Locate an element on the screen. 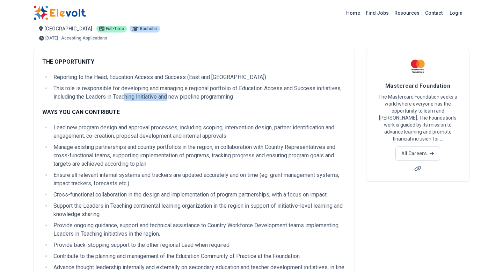  li: Cross-functional collaboration in the design and implementation of program partnerships, with a f... is located at coordinates (199, 194).